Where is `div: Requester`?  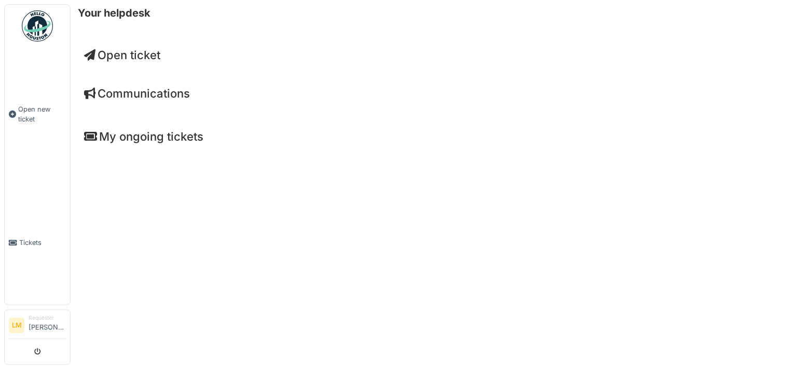
div: Requester is located at coordinates (47, 318).